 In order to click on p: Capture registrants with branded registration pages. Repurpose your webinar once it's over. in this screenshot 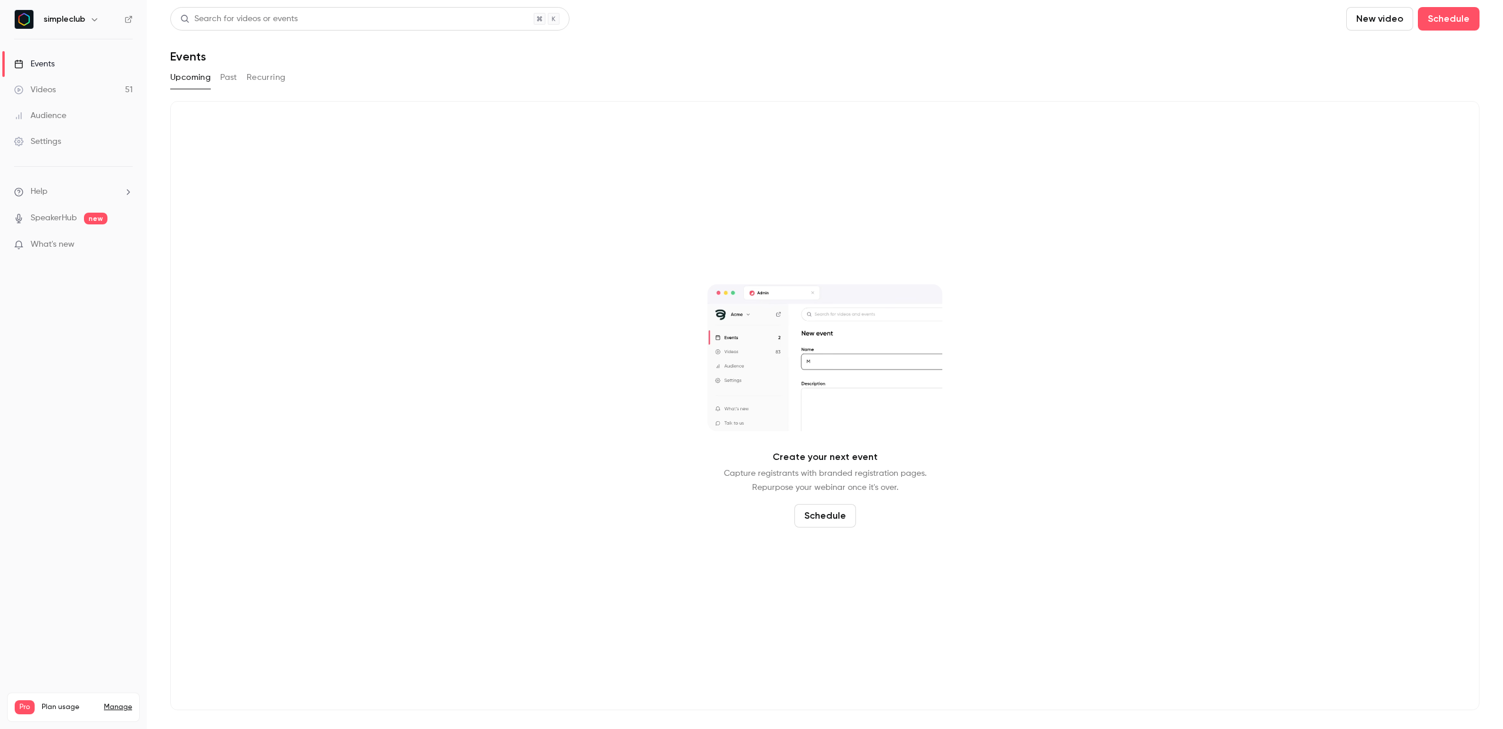, I will do `click(825, 480)`.